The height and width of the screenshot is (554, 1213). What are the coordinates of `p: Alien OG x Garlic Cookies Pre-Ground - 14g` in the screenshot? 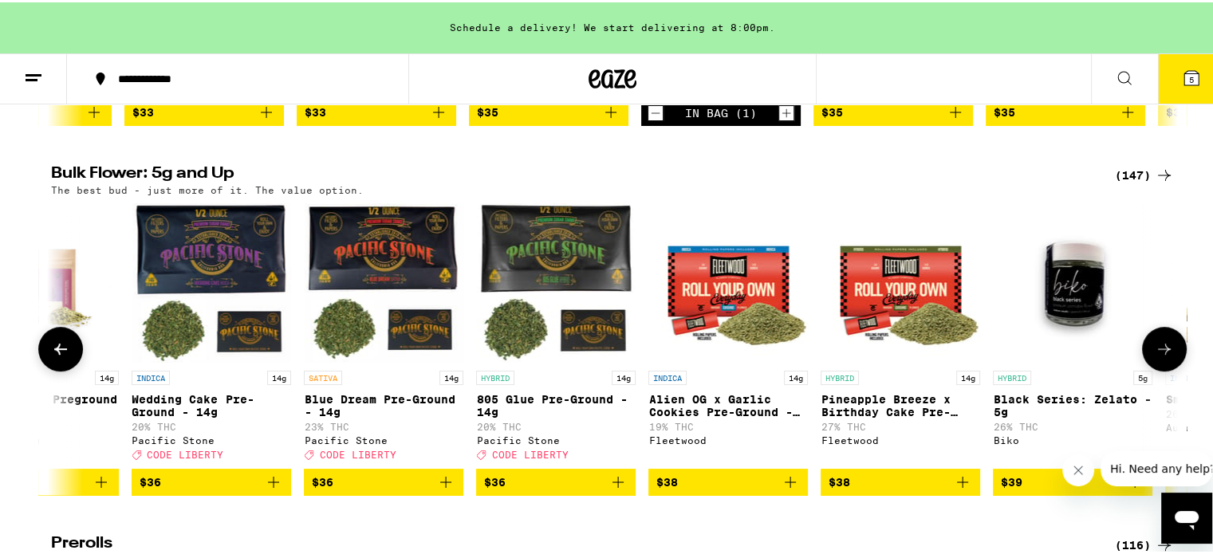 It's located at (728, 404).